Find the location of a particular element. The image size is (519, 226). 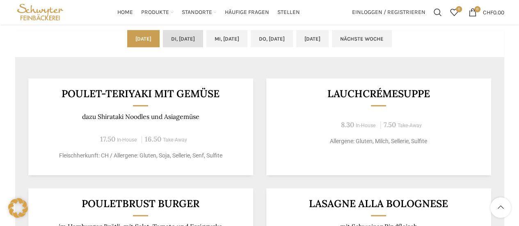

p: Fleischherkunft: CH / Allergene: Gluten, Soja, Sellerie, Senf, Sulfite is located at coordinates (140, 156).